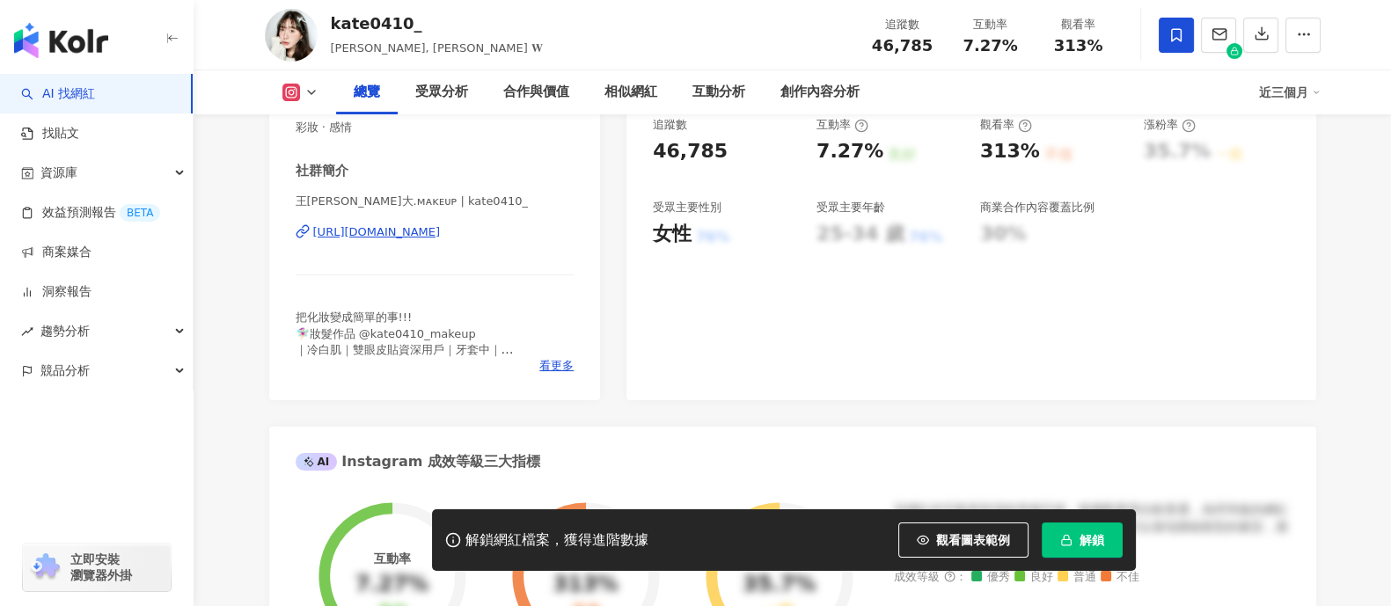  What do you see at coordinates (442, 92) in the screenshot?
I see `div: 受眾分析` at bounding box center [442, 92].